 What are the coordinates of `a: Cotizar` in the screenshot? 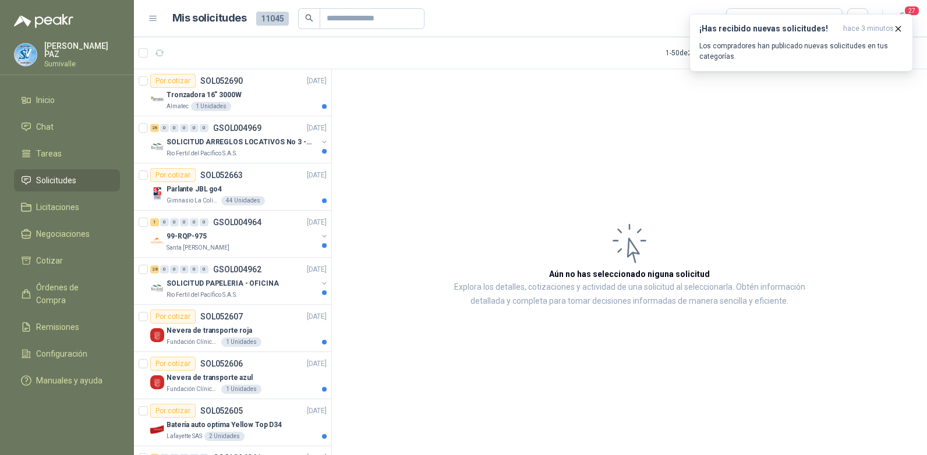 It's located at (67, 261).